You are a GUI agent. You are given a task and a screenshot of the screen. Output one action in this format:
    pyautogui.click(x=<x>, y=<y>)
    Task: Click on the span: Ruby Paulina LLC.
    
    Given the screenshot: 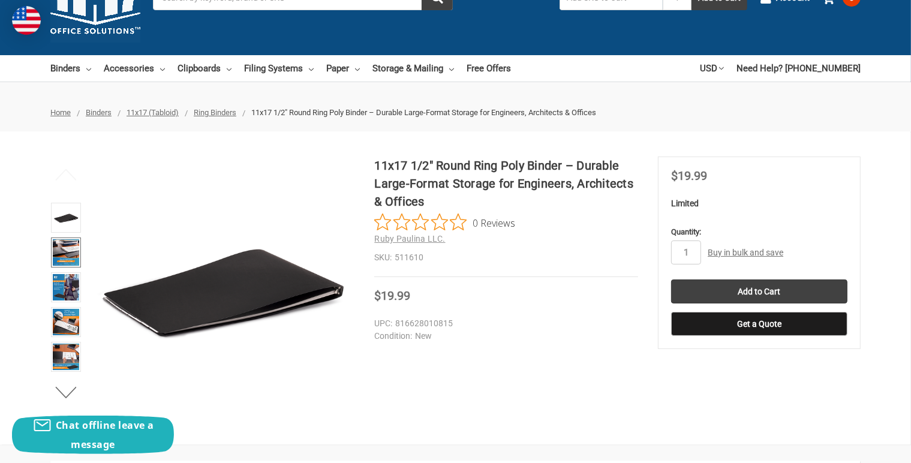 What is the action you would take?
    pyautogui.click(x=410, y=239)
    